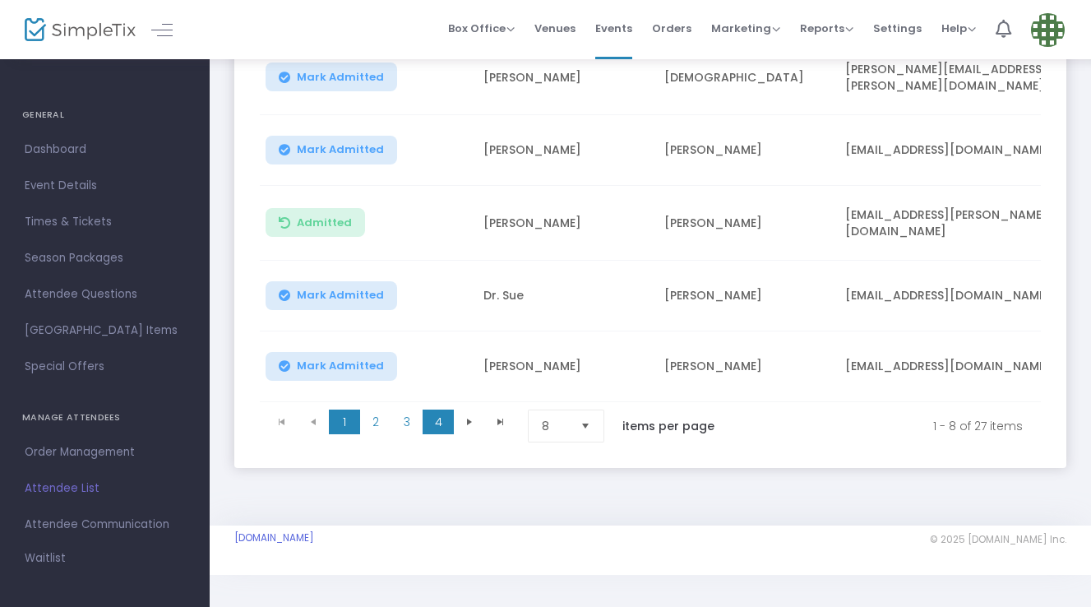 The height and width of the screenshot is (607, 1091). Describe the element at coordinates (376, 422) in the screenshot. I see `span: Page 2` at that location.